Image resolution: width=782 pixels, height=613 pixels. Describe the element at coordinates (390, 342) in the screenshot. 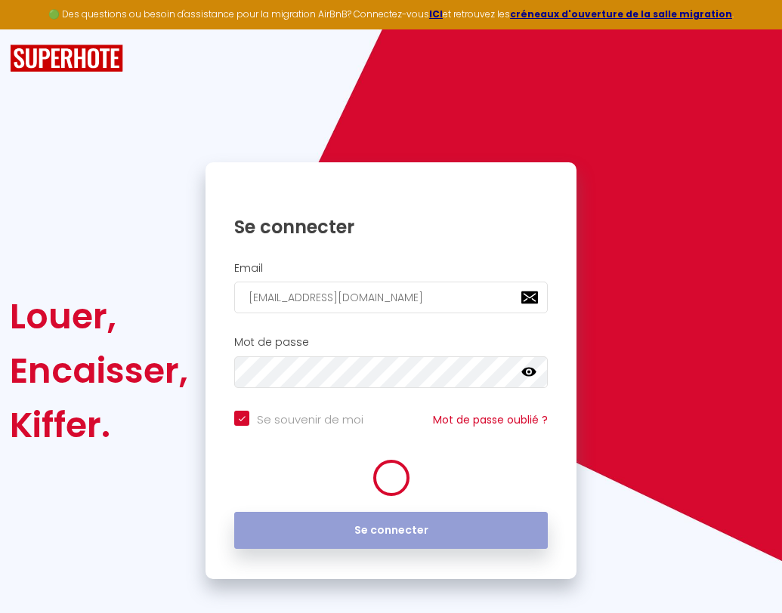

I see `h2: Mot de passe` at that location.